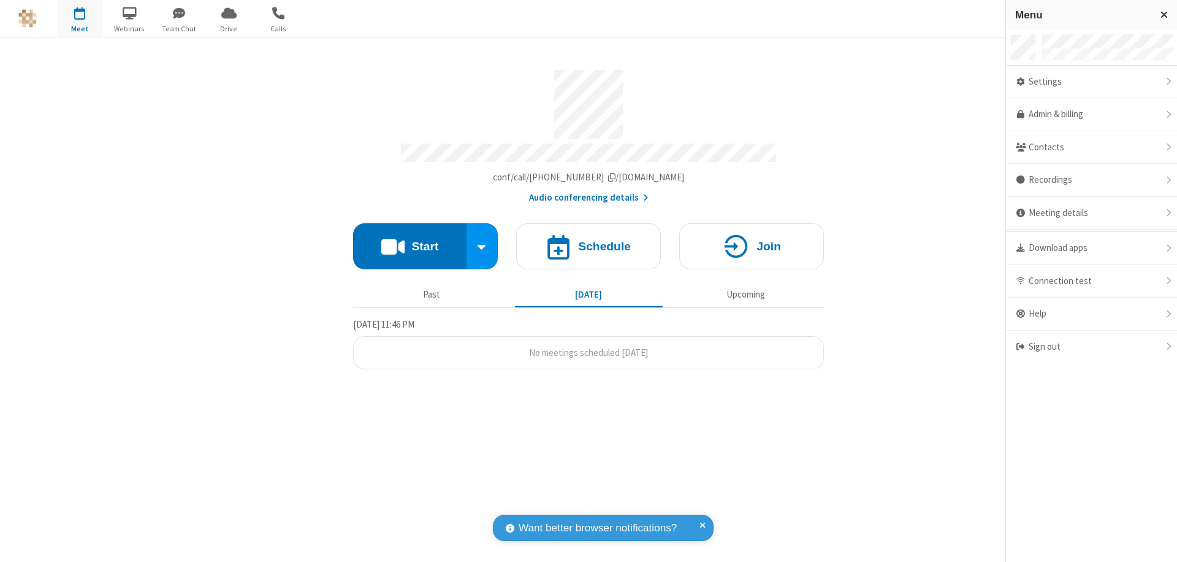 This screenshot has height=562, width=1177. Describe the element at coordinates (410, 246) in the screenshot. I see `button: Start` at that location.